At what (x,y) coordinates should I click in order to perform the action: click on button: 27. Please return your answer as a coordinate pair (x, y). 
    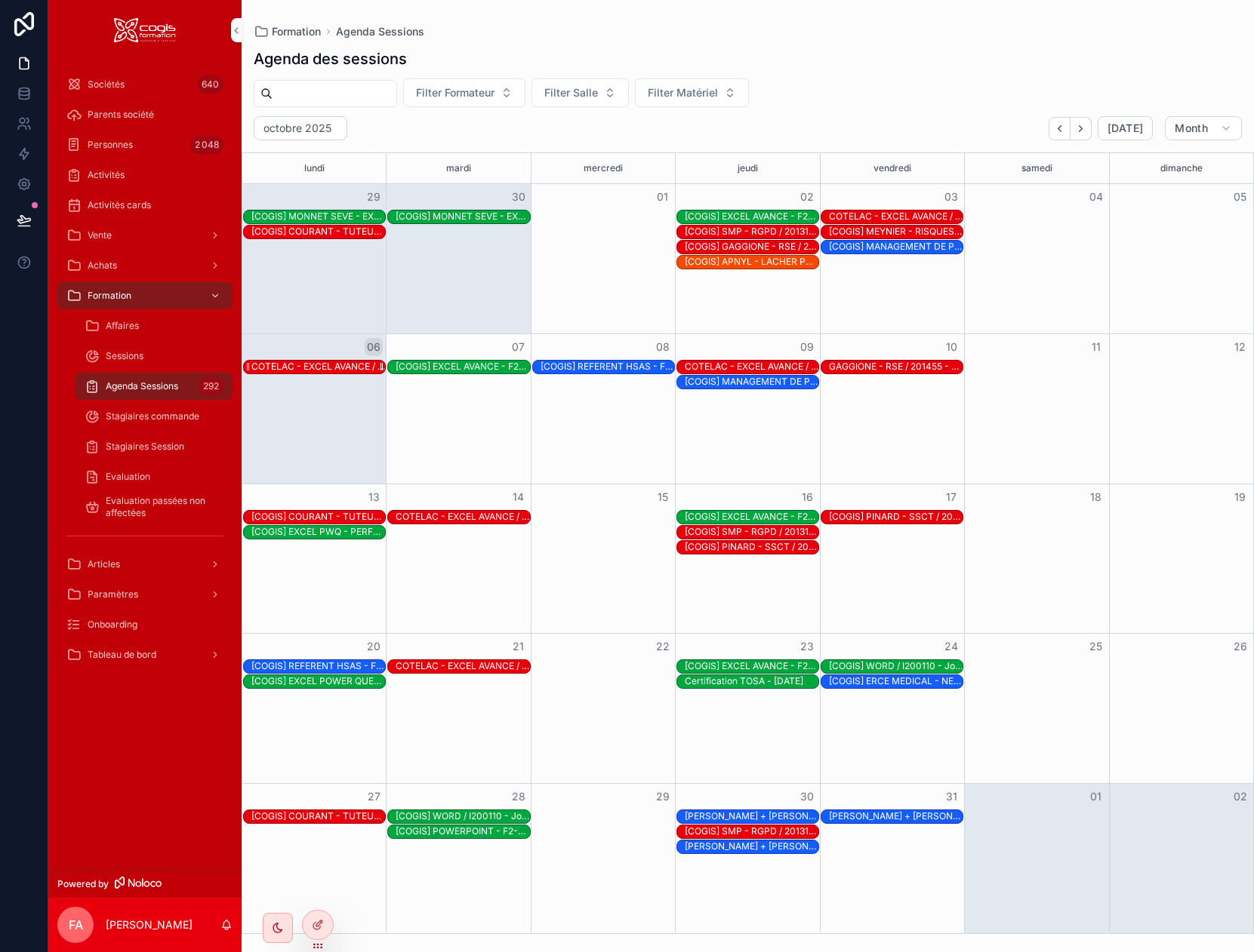
    Looking at the image, I should click on (373, 797).